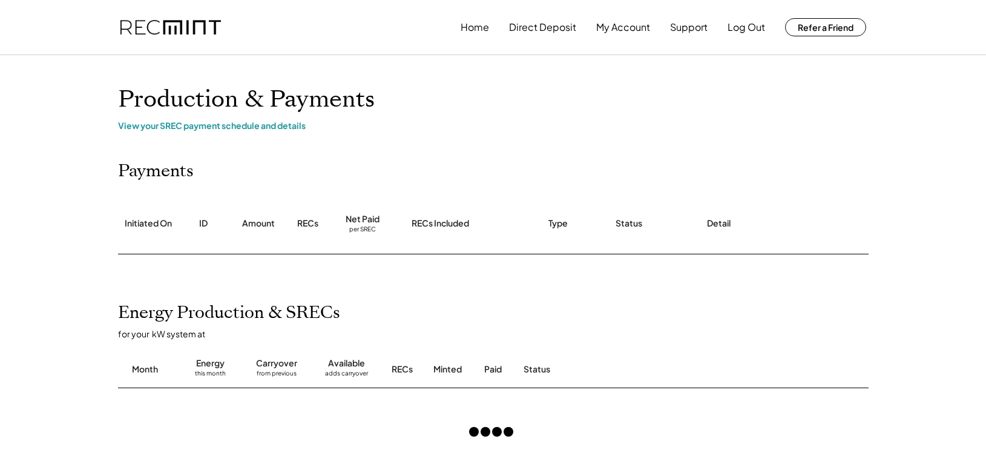 The image size is (986, 453). I want to click on div: Energy, so click(210, 363).